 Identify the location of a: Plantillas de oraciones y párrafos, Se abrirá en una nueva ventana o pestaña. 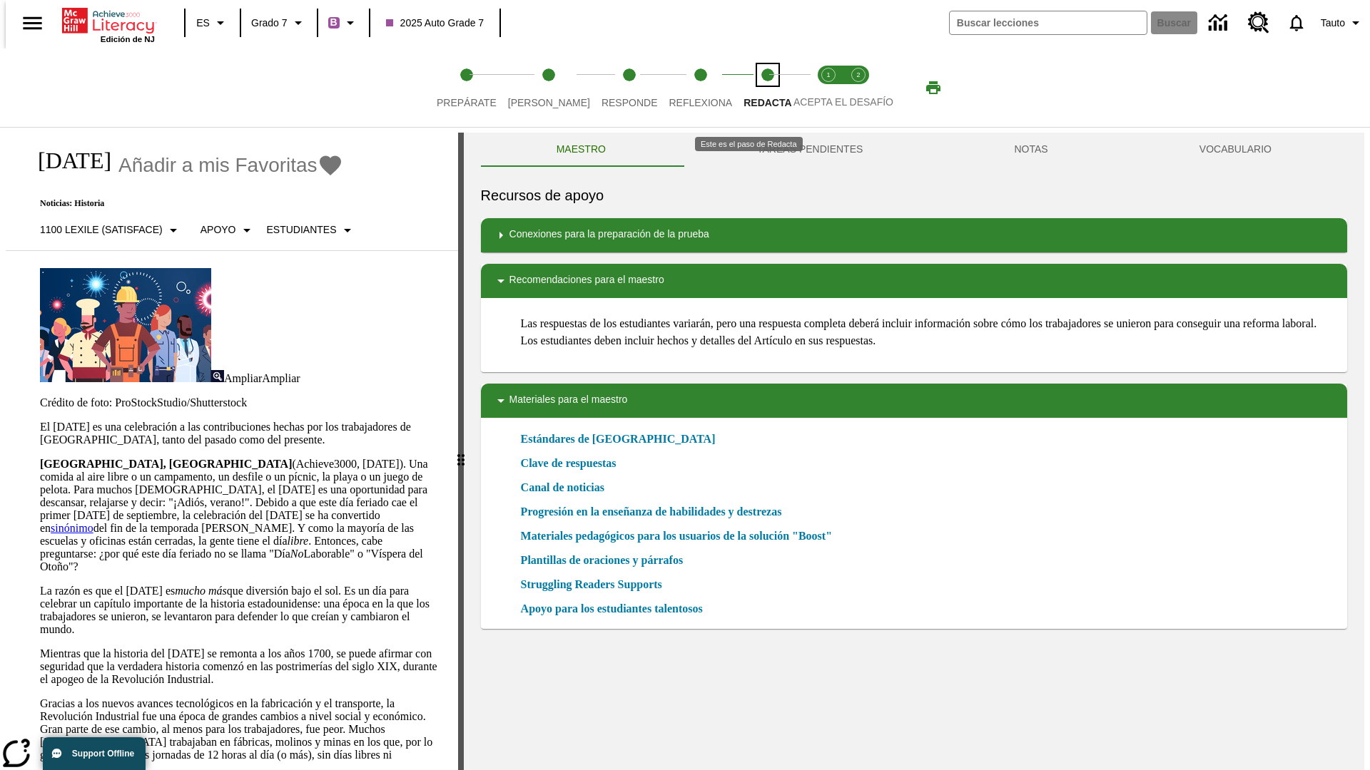
(602, 561).